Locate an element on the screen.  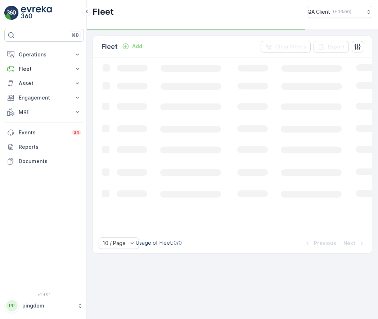
p: 34 is located at coordinates (76, 133).